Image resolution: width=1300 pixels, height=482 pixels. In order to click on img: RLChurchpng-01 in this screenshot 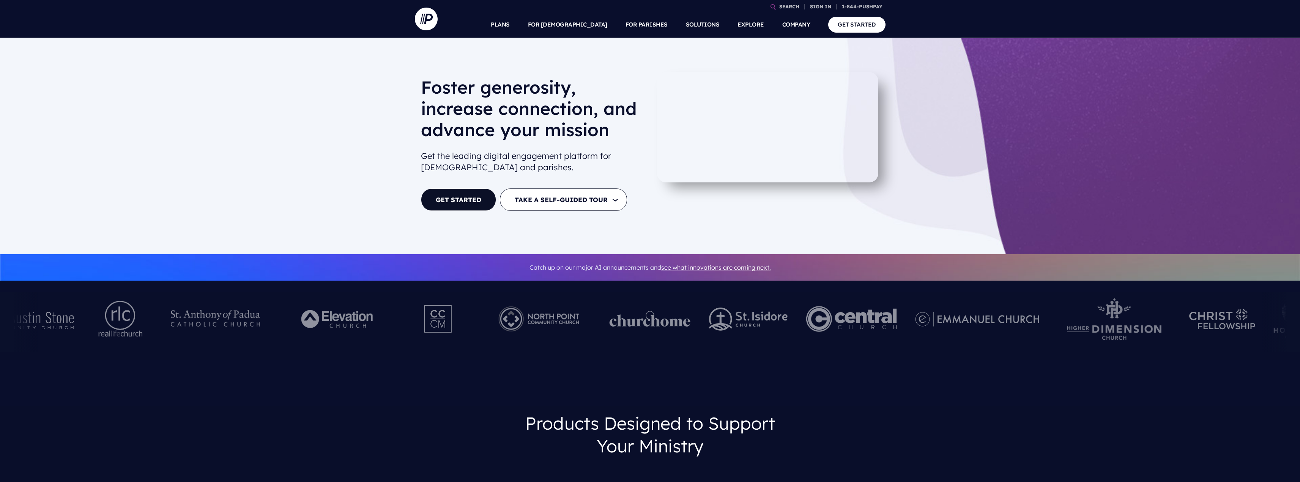, I will do `click(121, 319)`.